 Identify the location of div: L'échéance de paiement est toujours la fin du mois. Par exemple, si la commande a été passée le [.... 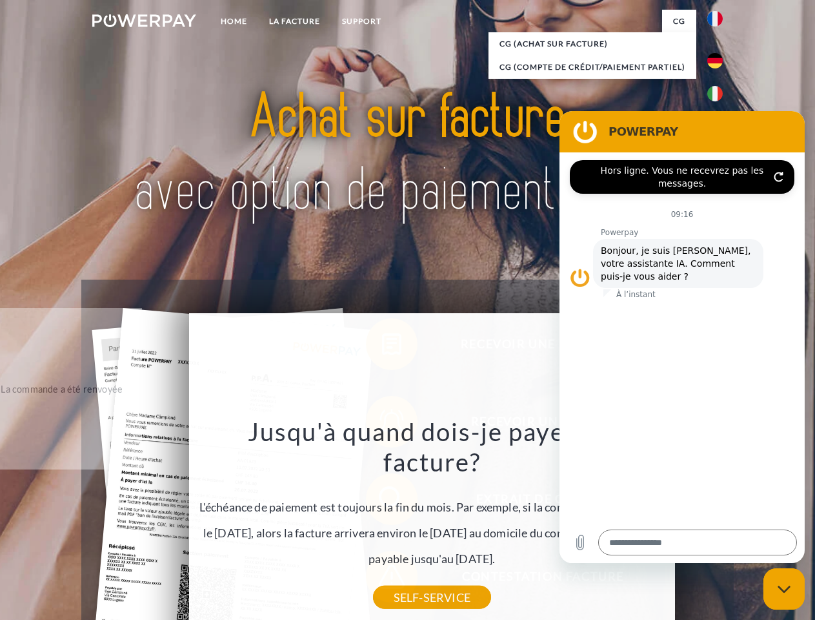
(432, 506).